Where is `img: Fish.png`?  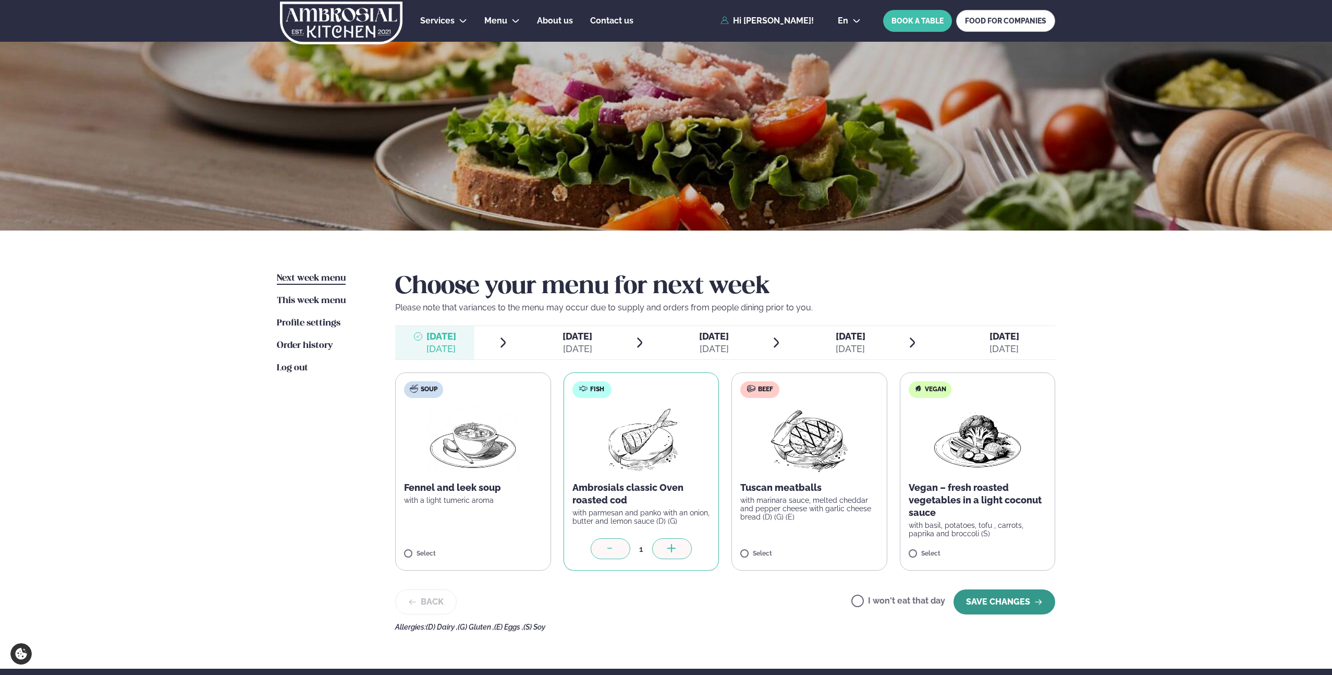 img: Fish.png is located at coordinates (641, 439).